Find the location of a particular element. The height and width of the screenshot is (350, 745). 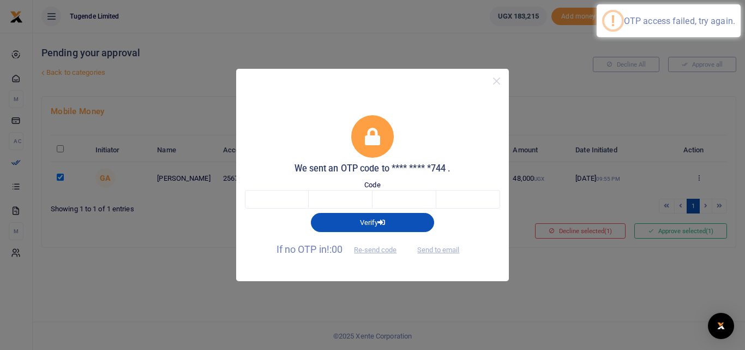

div: OTP access failed, try again. is located at coordinates (680, 21).